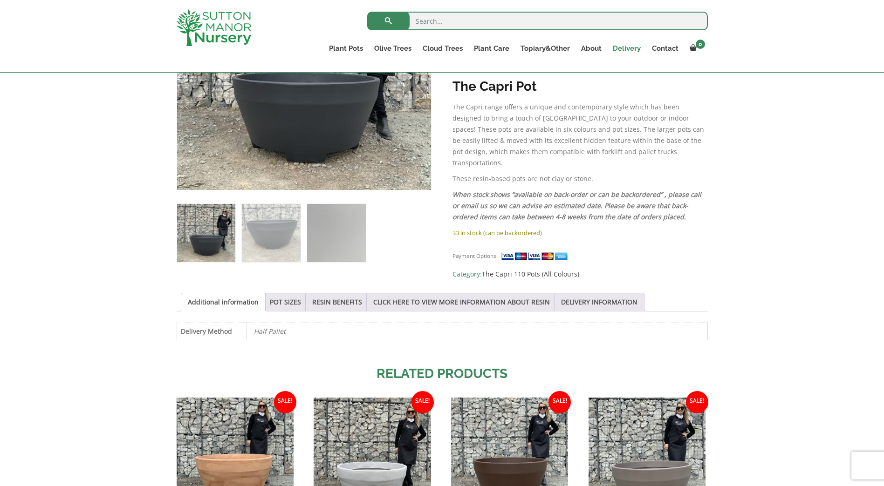 The image size is (884, 486). Describe the element at coordinates (346, 48) in the screenshot. I see `a: Plant Pots` at that location.